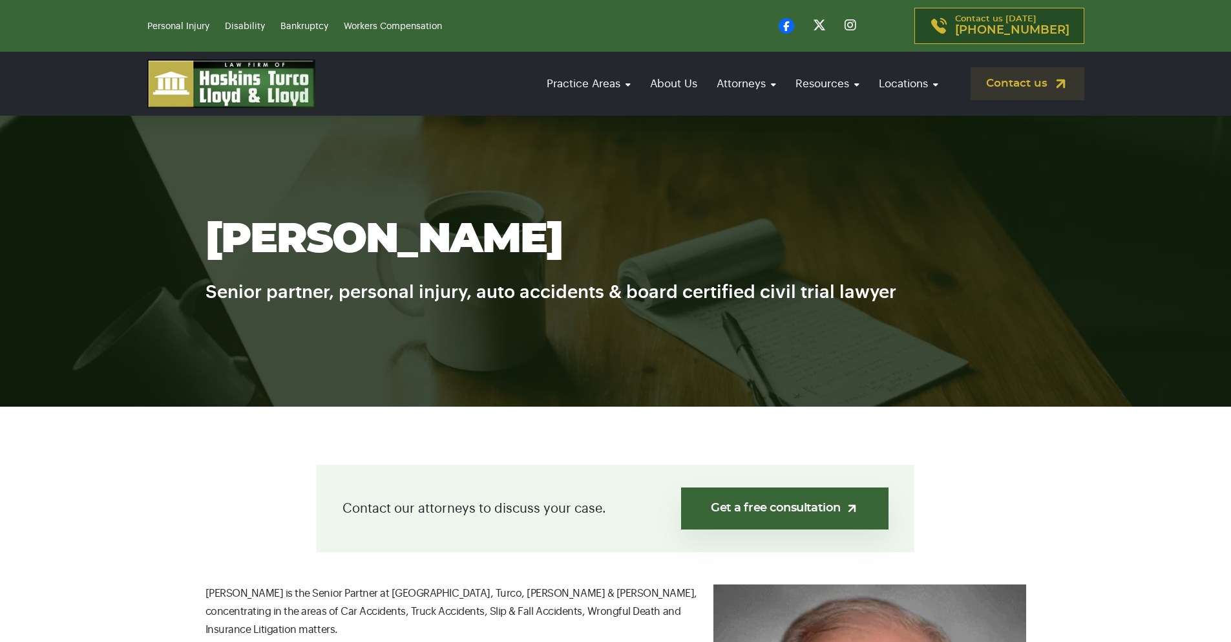  Describe the element at coordinates (231, 83) in the screenshot. I see `img: logo` at that location.